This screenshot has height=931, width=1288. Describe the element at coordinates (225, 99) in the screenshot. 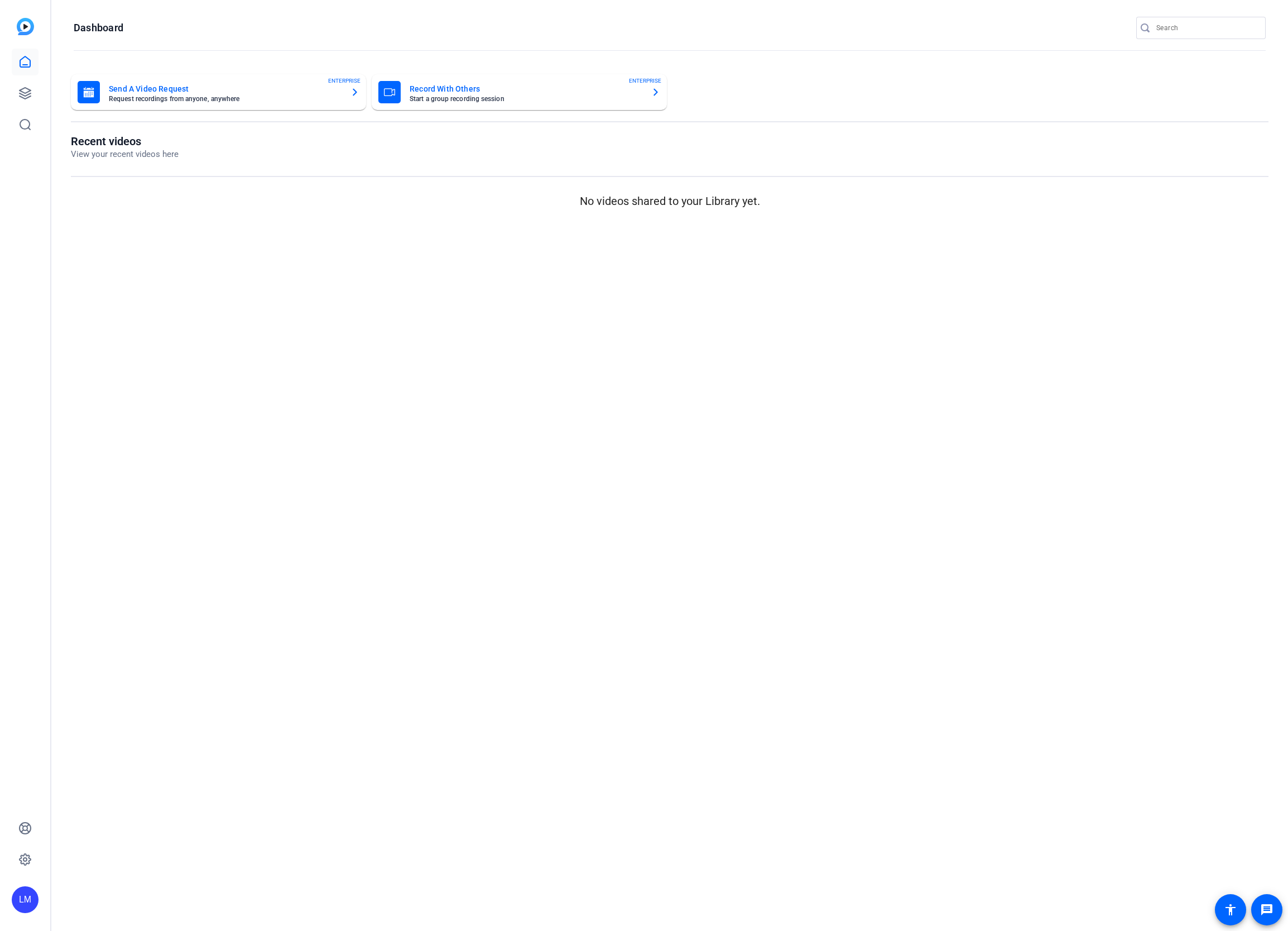

I see `mat-card-subtitle: Request recordings from anyone, anywhere` at that location.